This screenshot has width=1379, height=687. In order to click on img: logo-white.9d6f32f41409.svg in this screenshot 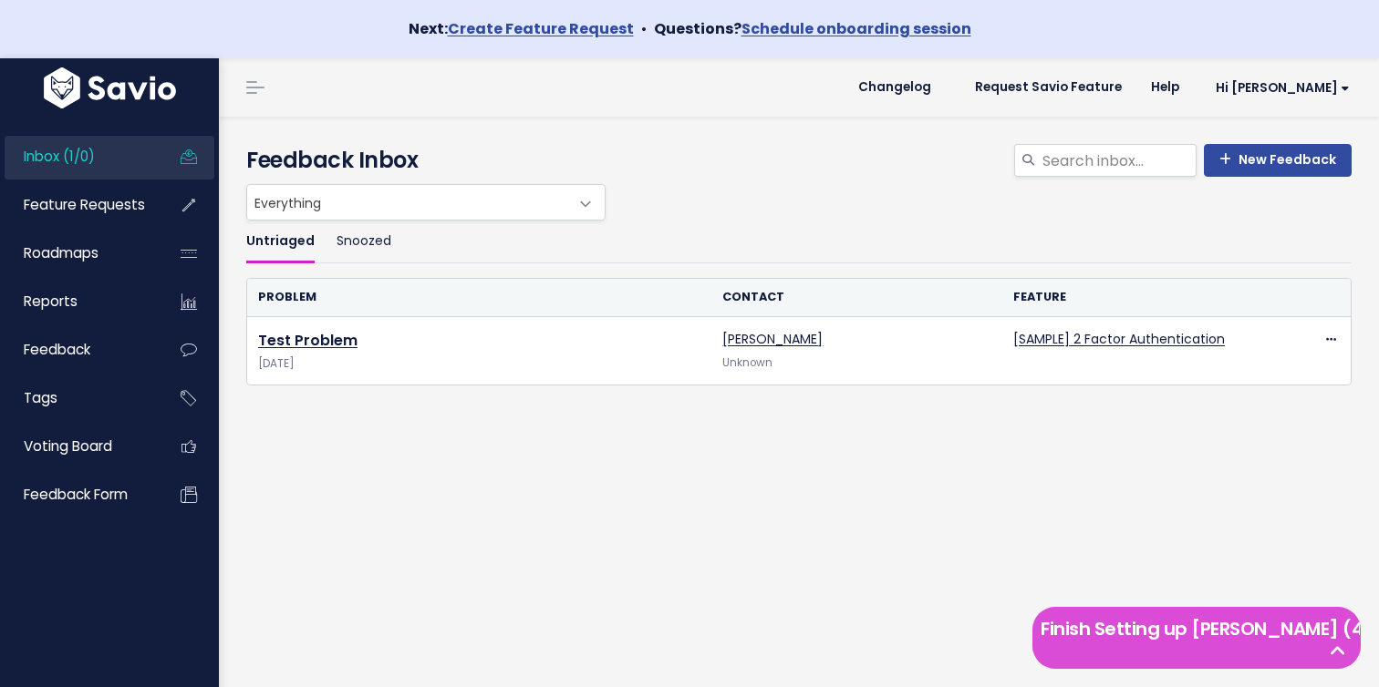, I will do `click(109, 88)`.